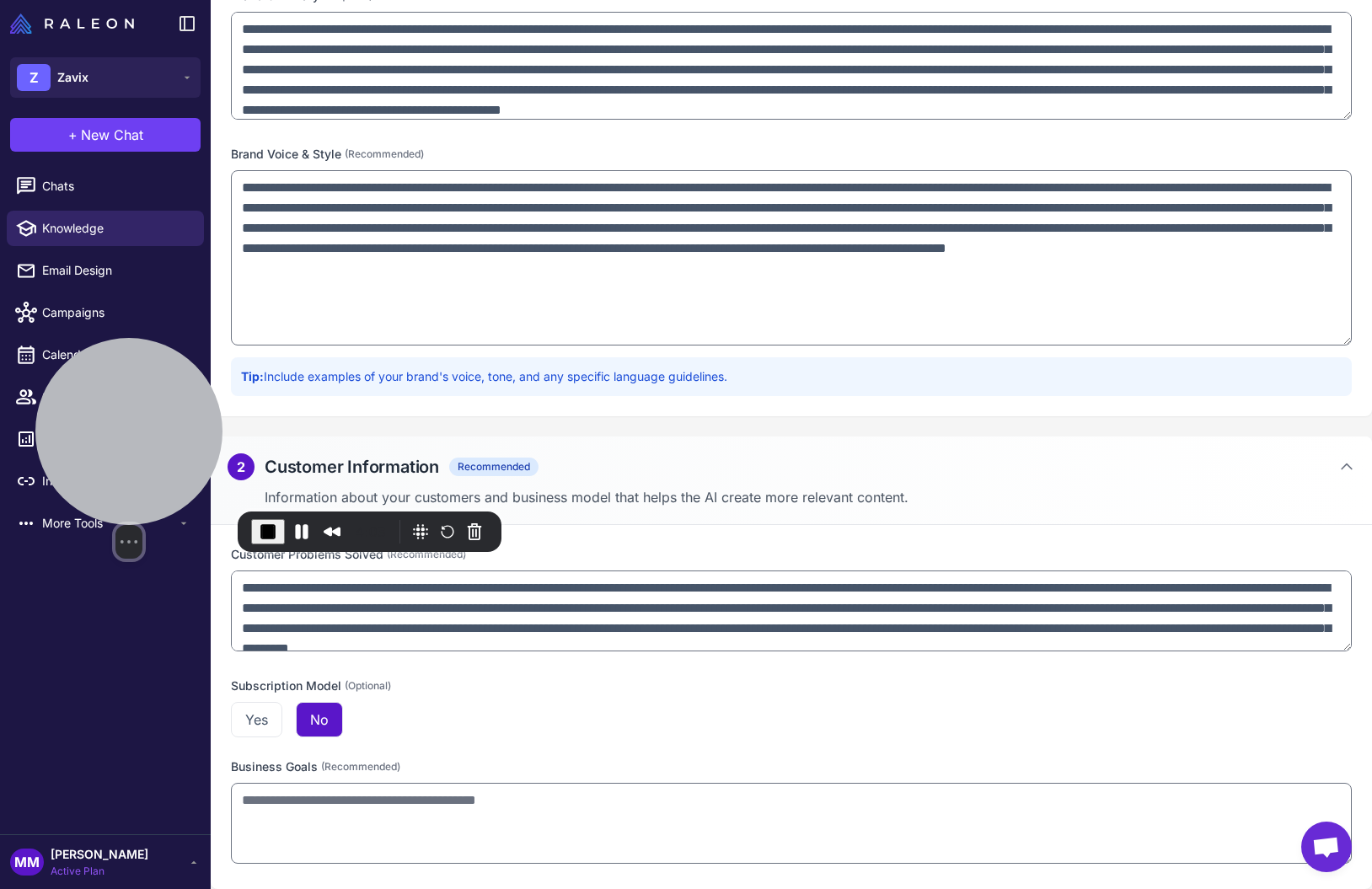 This screenshot has width=1372, height=889. Describe the element at coordinates (105, 313) in the screenshot. I see `a: Campaigns` at that location.